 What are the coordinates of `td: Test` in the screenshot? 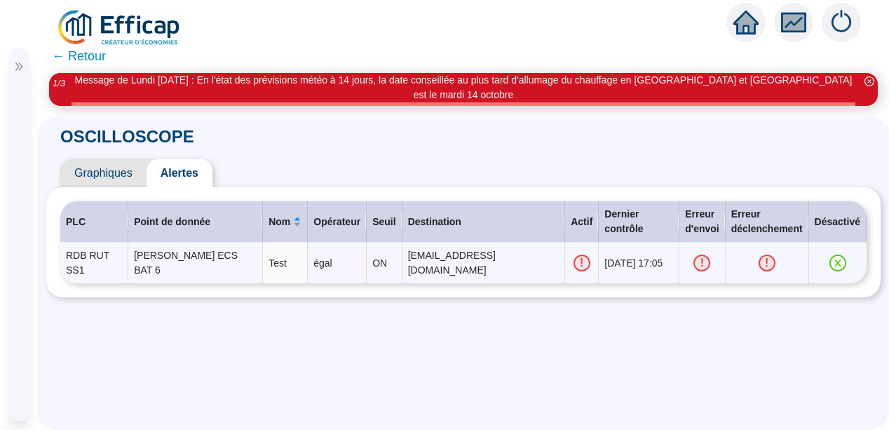 It's located at (285, 263).